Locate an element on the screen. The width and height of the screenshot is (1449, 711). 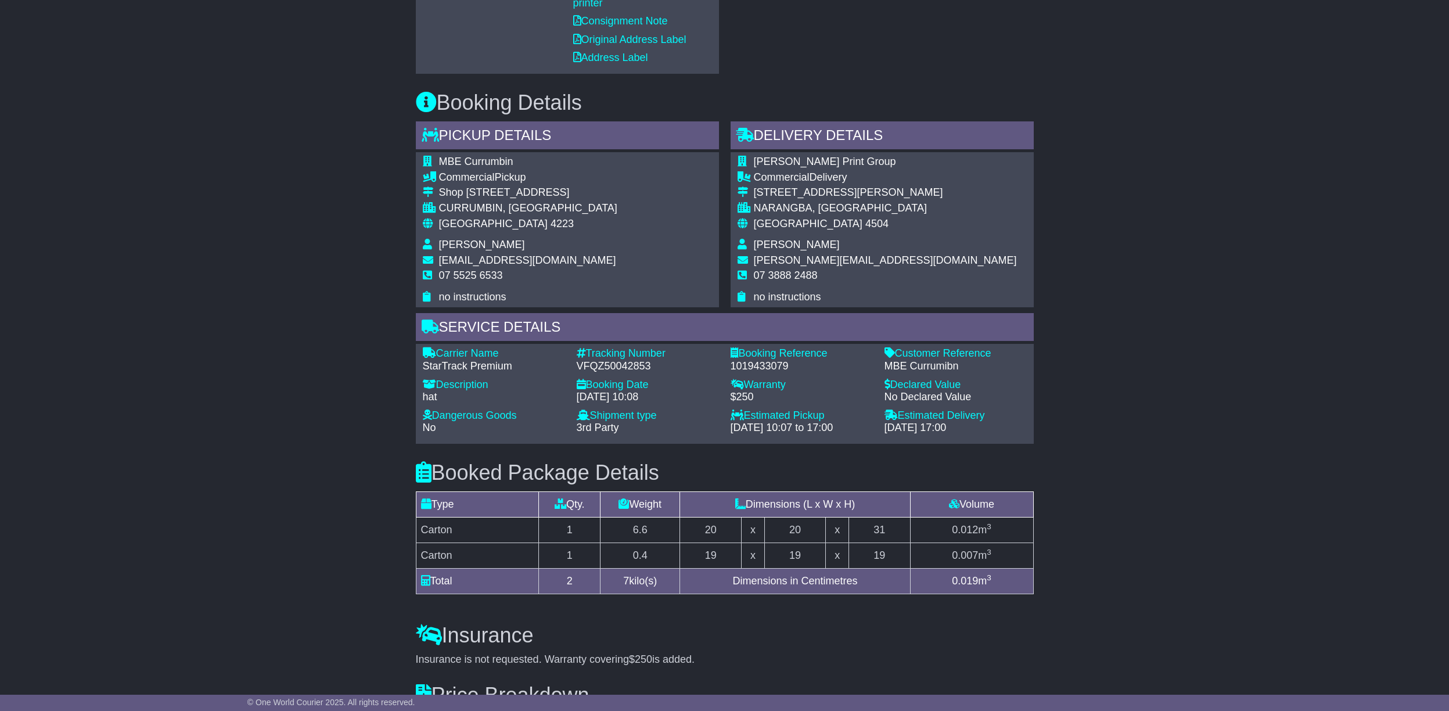
div: hat is located at coordinates (494, 397).